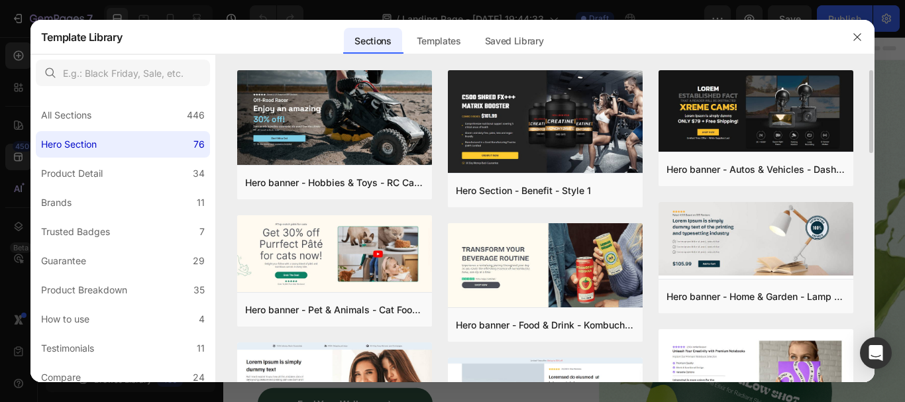 This screenshot has width=905, height=402. I want to click on img: hr1.png, so click(545, 123).